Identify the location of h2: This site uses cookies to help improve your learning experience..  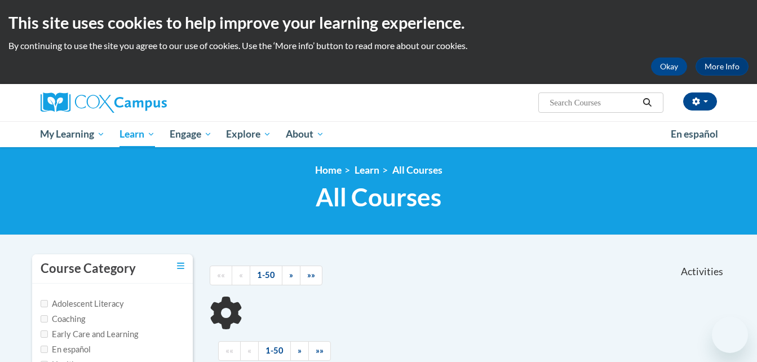
(378, 23).